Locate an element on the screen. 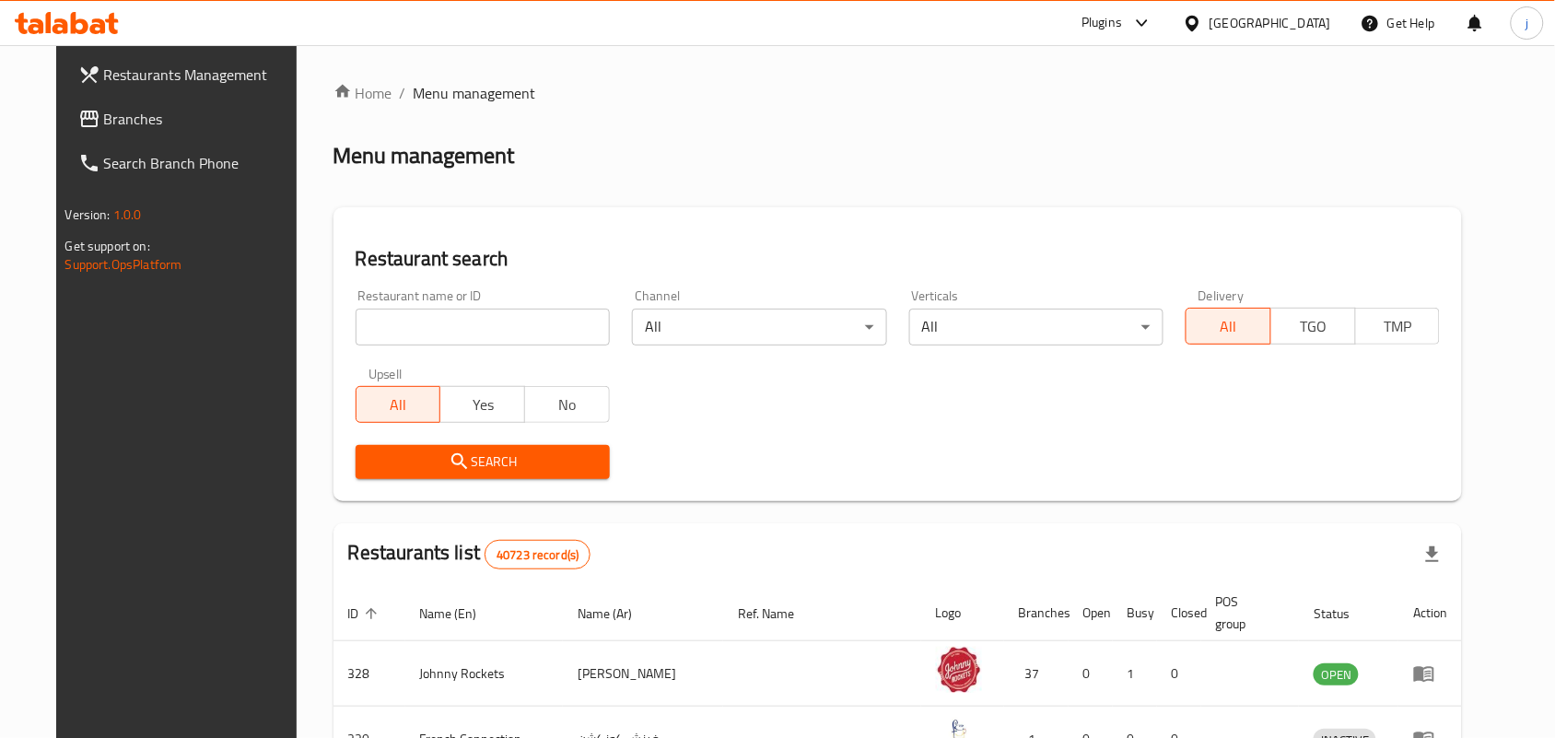 This screenshot has width=1555, height=738. span: OPEN is located at coordinates (1336, 674).